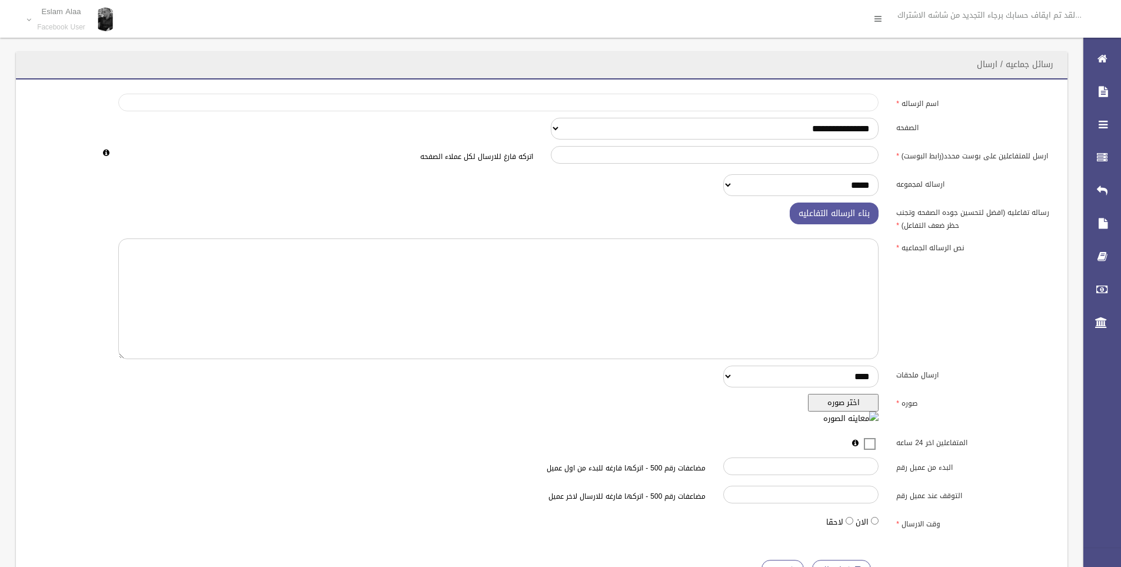 The width and height of the screenshot is (1121, 567). I want to click on label: لاحقا, so click(835, 522).